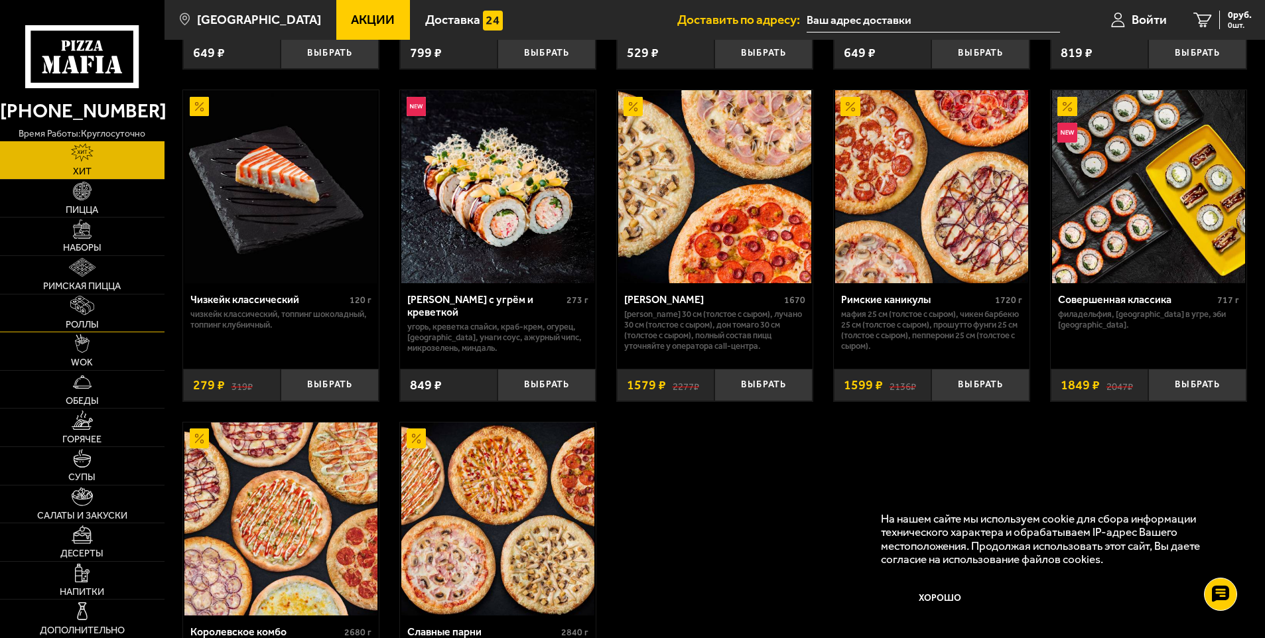 The width and height of the screenshot is (1265, 638). Describe the element at coordinates (686, 385) in the screenshot. I see `s: 2277 ₽` at that location.